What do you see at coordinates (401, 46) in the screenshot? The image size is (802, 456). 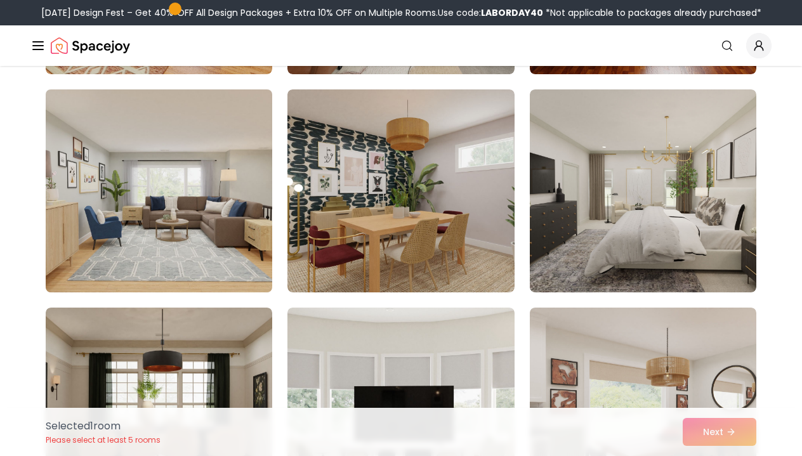 I see `nav: Global` at bounding box center [401, 46].